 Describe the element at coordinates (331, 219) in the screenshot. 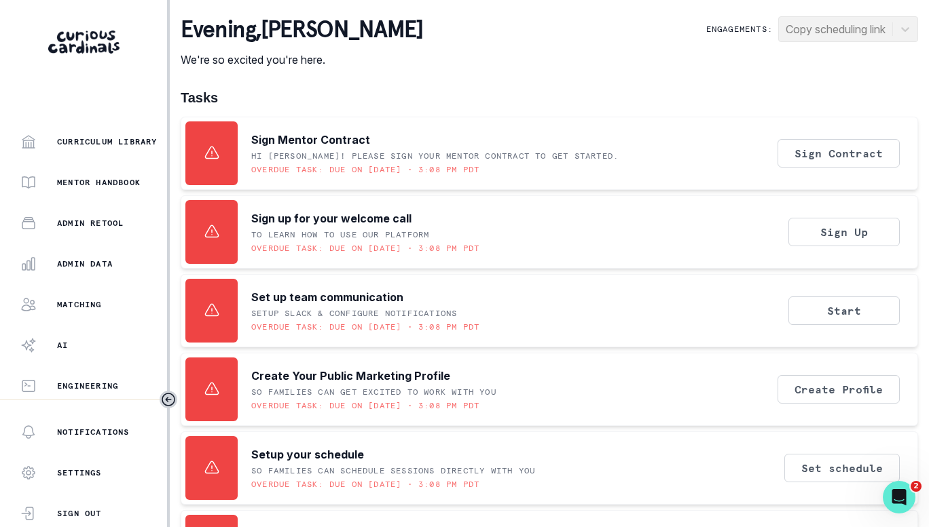

I see `p: Sign up for your welcome call` at that location.